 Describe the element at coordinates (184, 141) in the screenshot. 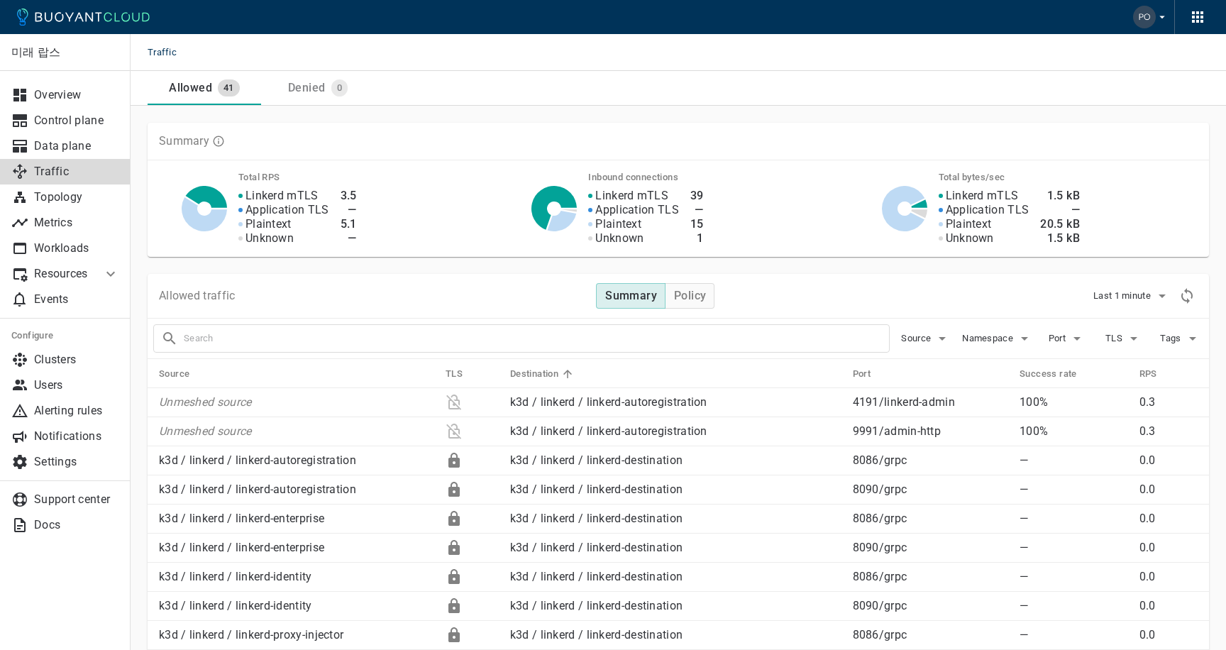

I see `p: Summary` at that location.